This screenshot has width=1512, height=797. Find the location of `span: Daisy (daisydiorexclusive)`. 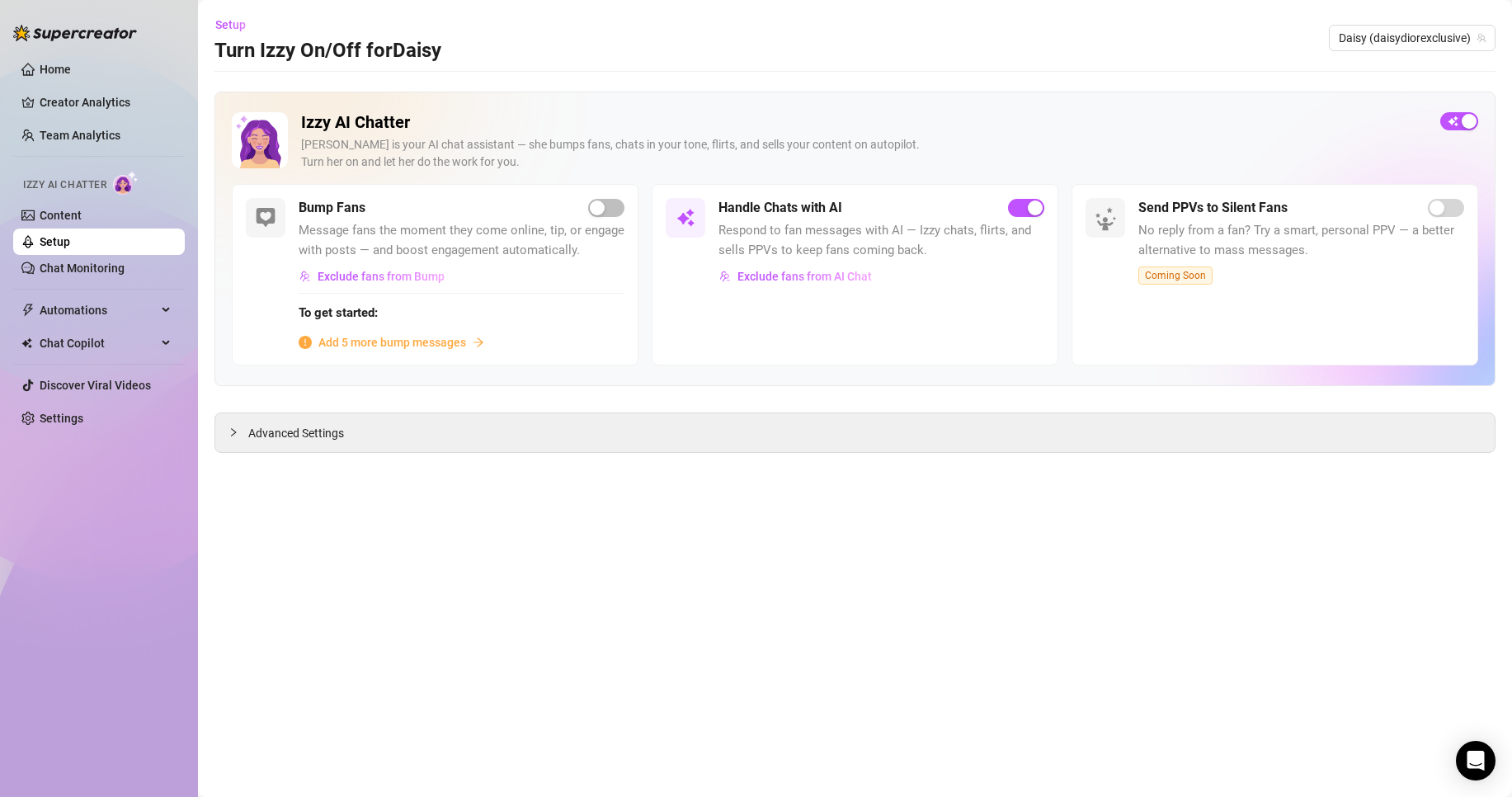

span: Daisy (daisydiorexclusive) is located at coordinates (1412, 38).